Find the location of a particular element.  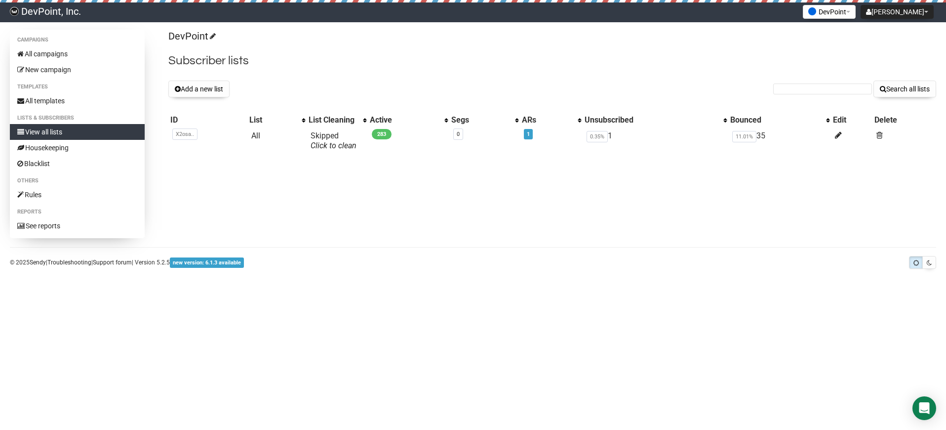

li: Reports is located at coordinates (77, 212).